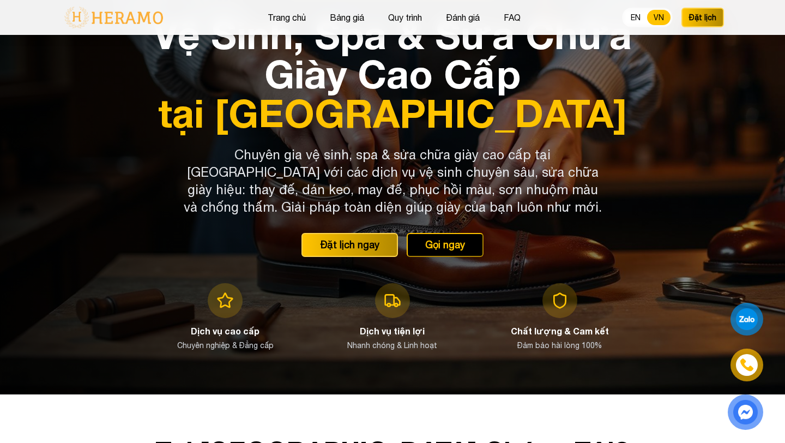 The width and height of the screenshot is (785, 443). Describe the element at coordinates (225, 331) in the screenshot. I see `h3: Dịch vụ cao cấp` at that location.